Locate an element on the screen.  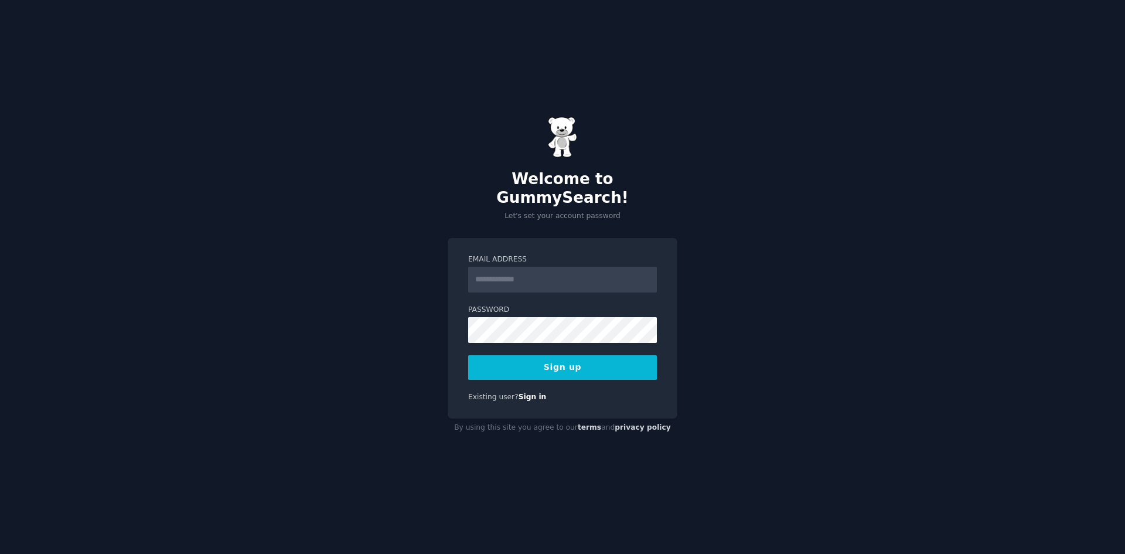
label: Email Address is located at coordinates (563, 260).